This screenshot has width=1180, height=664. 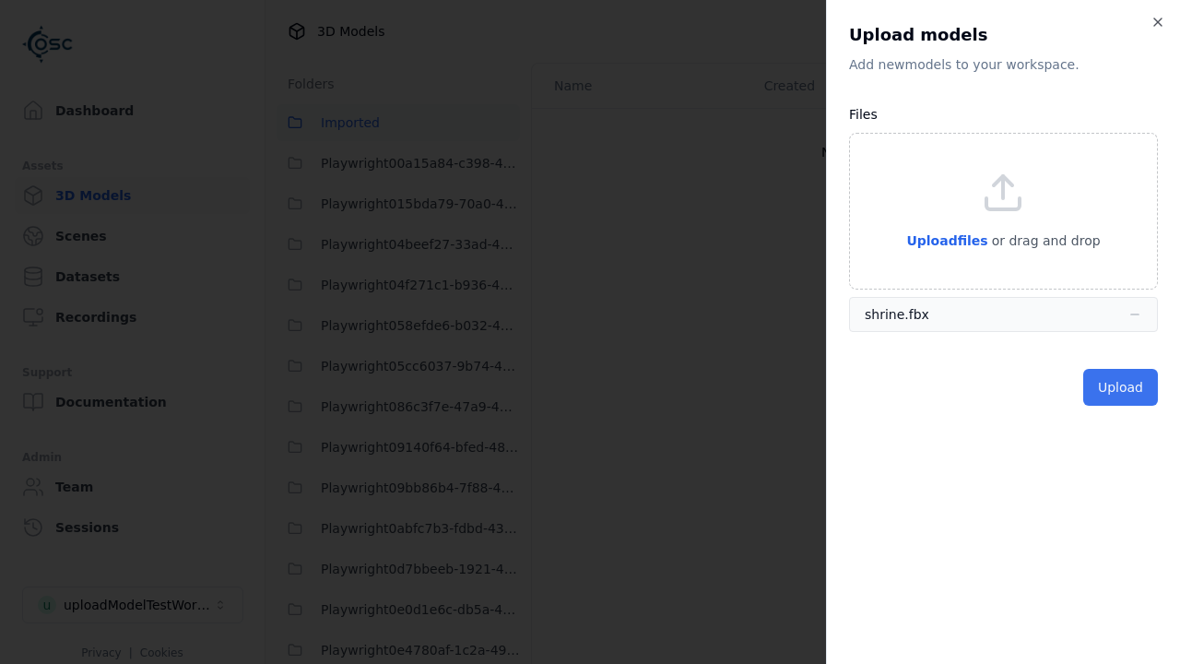 I want to click on div: shrine.fbx, so click(x=897, y=314).